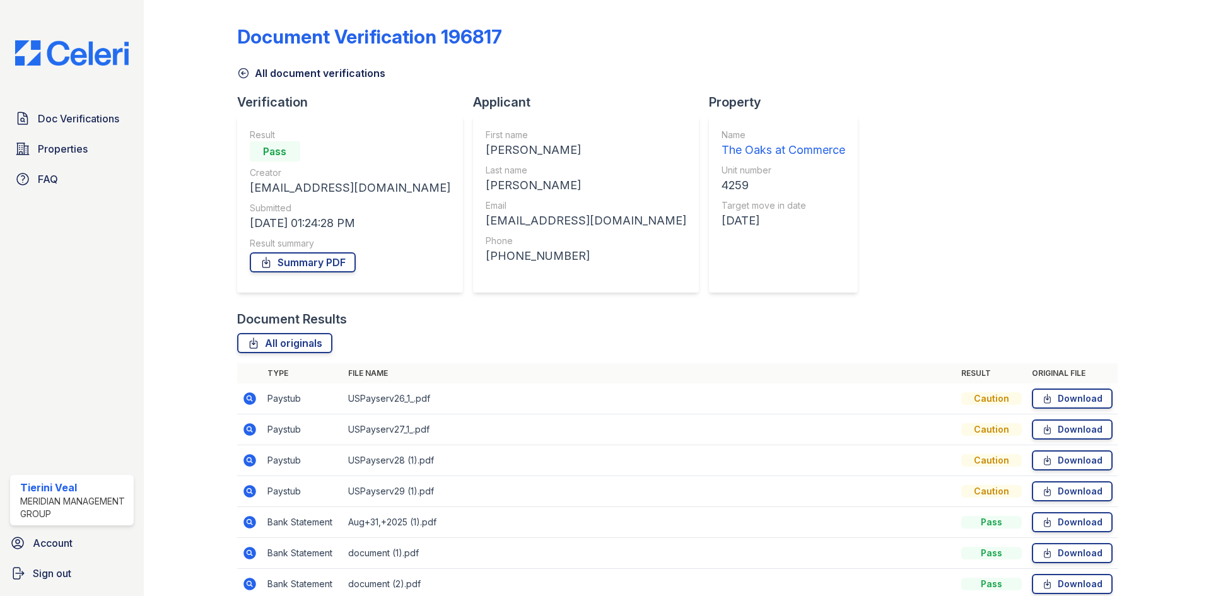 The height and width of the screenshot is (596, 1211). I want to click on div: 4259, so click(783, 185).